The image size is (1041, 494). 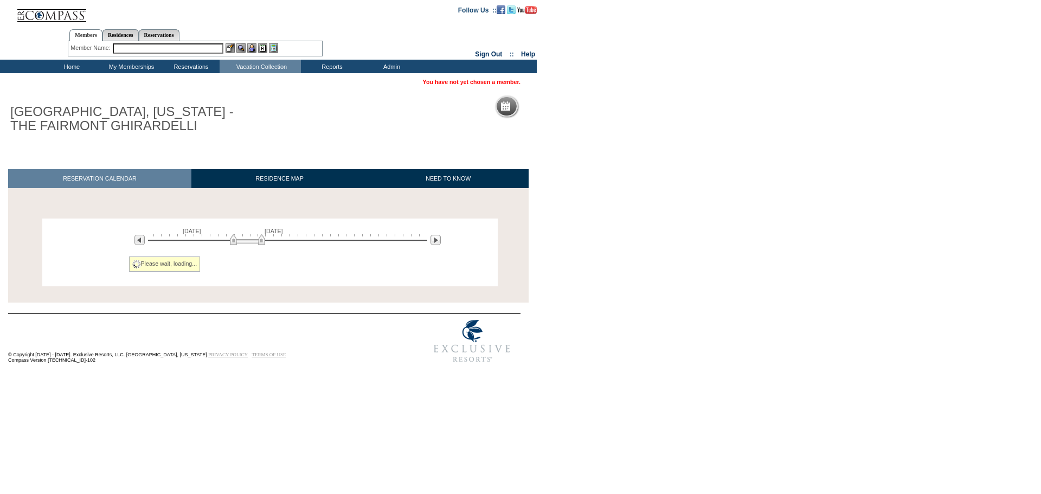 What do you see at coordinates (262, 48) in the screenshot?
I see `img: Reservations` at bounding box center [262, 48].